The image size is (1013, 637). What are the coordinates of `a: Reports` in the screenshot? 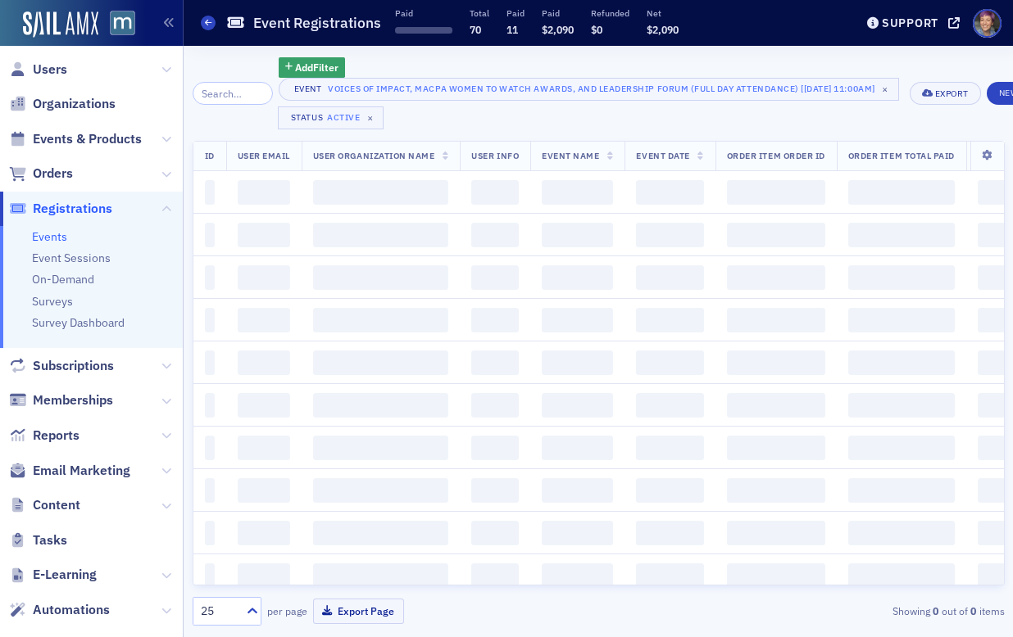 It's located at (44, 436).